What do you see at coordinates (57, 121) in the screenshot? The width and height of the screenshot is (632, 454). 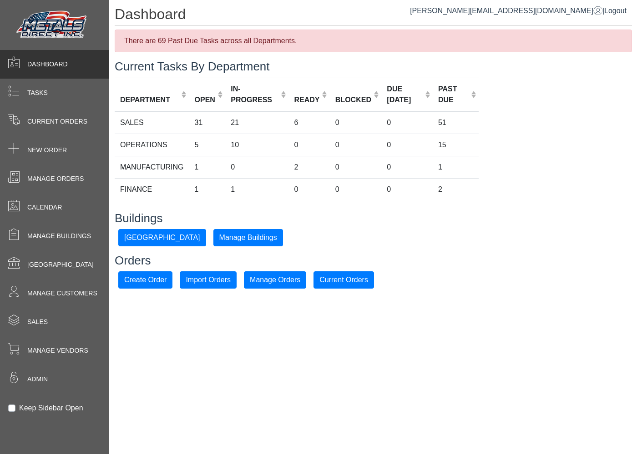 I see `span: Current Orders` at bounding box center [57, 121].